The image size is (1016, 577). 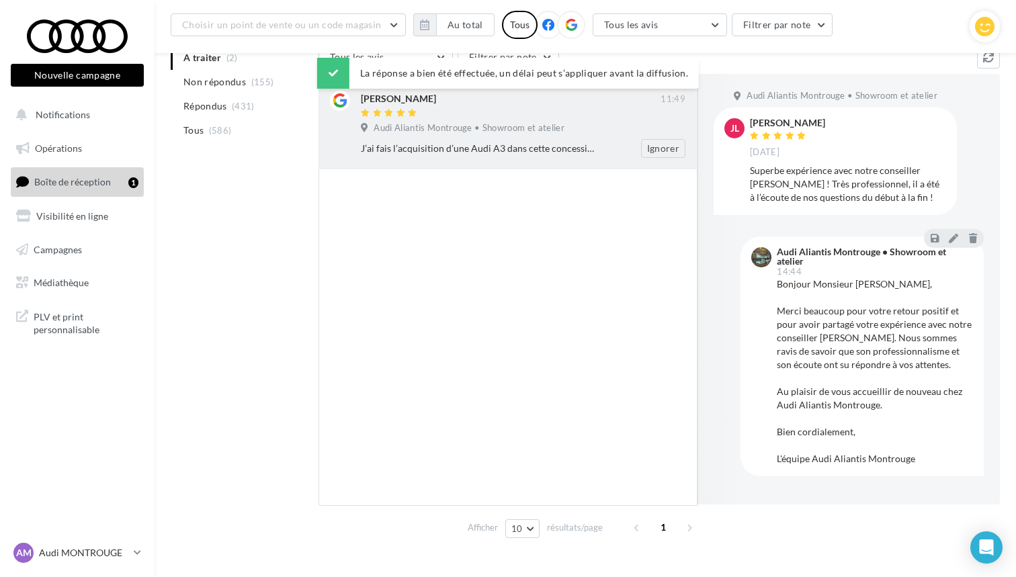 I want to click on span: Boîte de réception, so click(x=73, y=181).